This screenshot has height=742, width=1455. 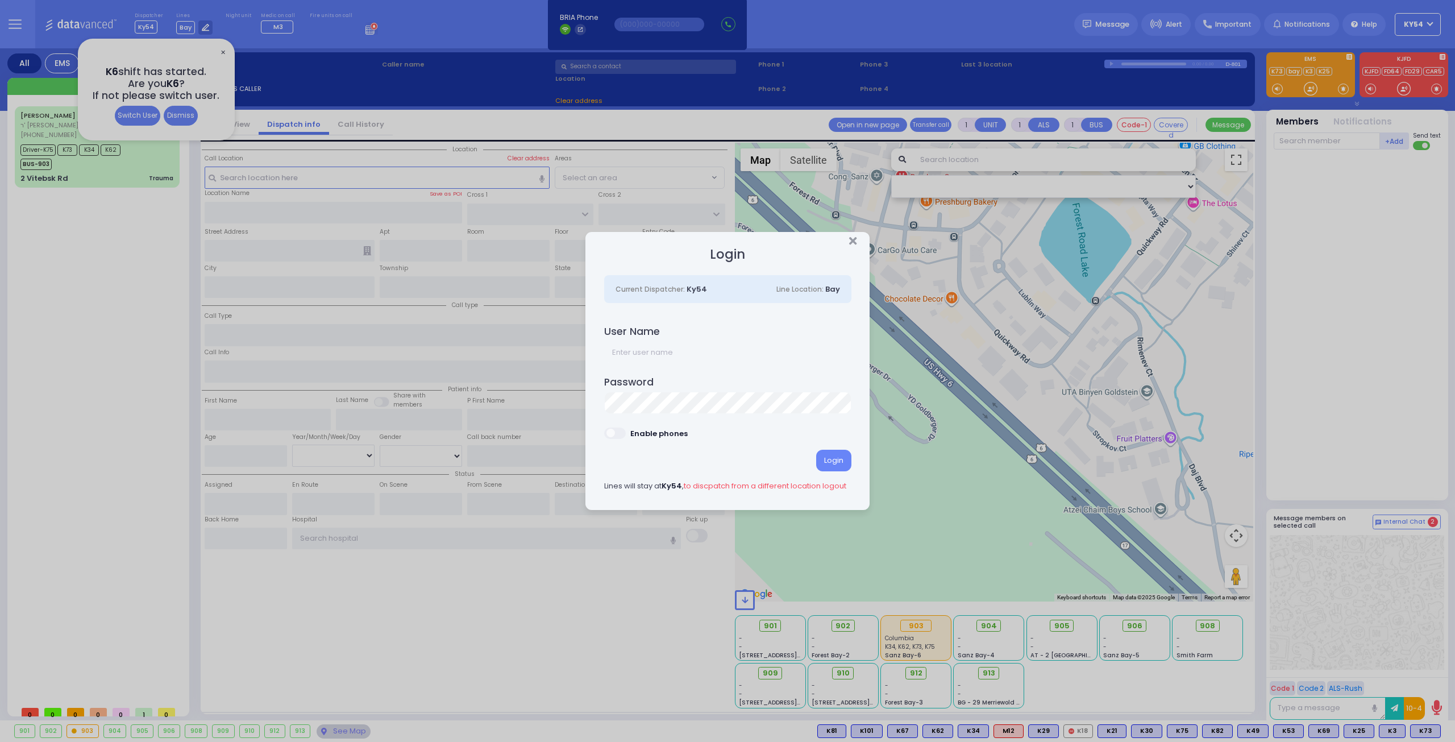 I want to click on span: Lines will stay at ,, so click(x=725, y=486).